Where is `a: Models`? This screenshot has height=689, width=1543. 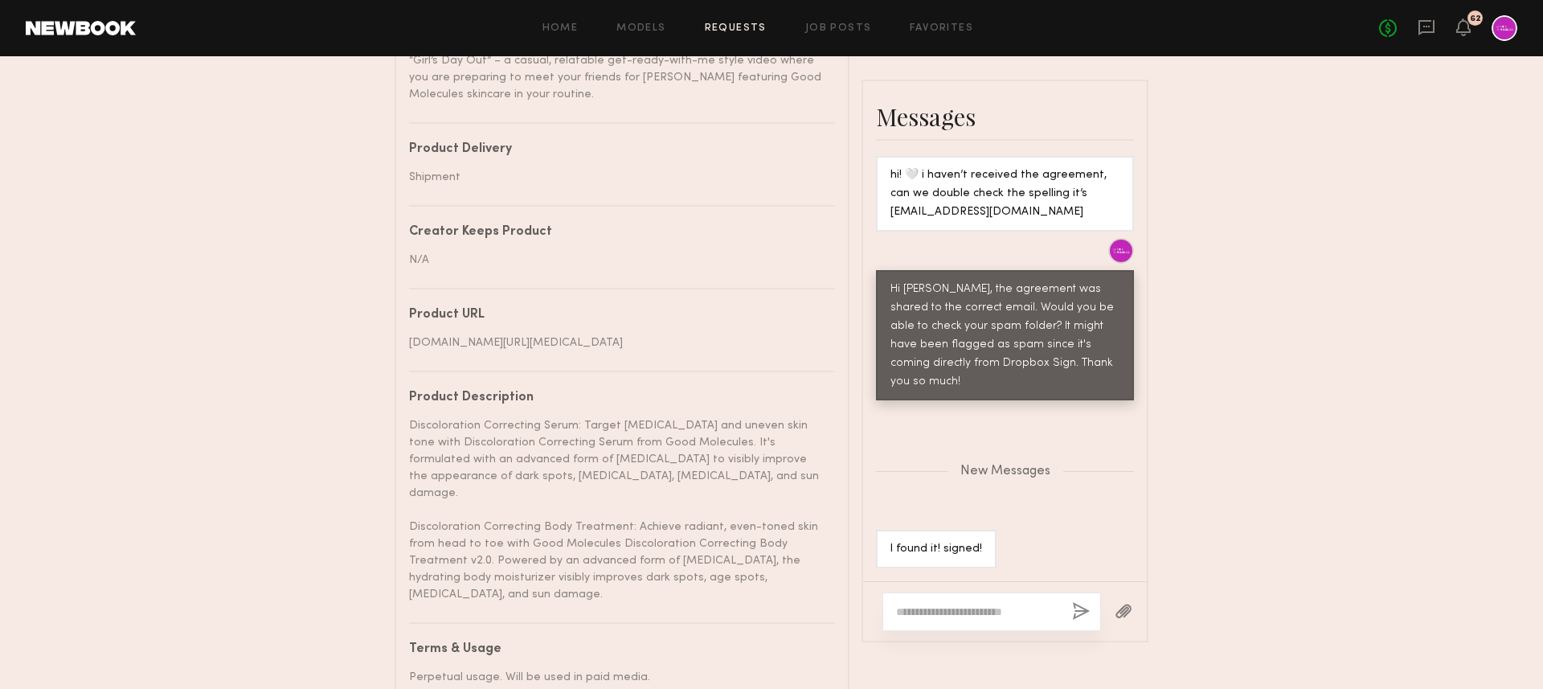
a: Models is located at coordinates (640, 28).